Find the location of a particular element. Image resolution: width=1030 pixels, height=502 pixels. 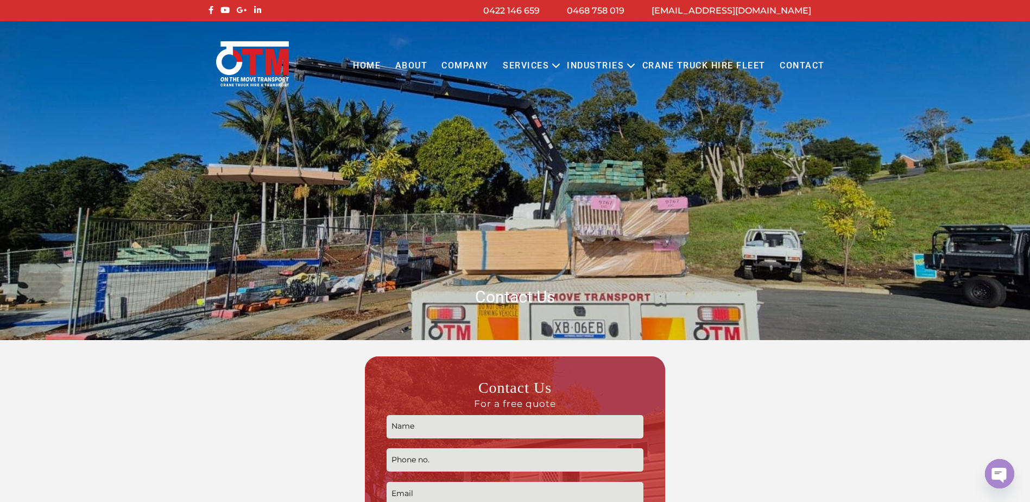

span: For a free quote is located at coordinates (515, 403).